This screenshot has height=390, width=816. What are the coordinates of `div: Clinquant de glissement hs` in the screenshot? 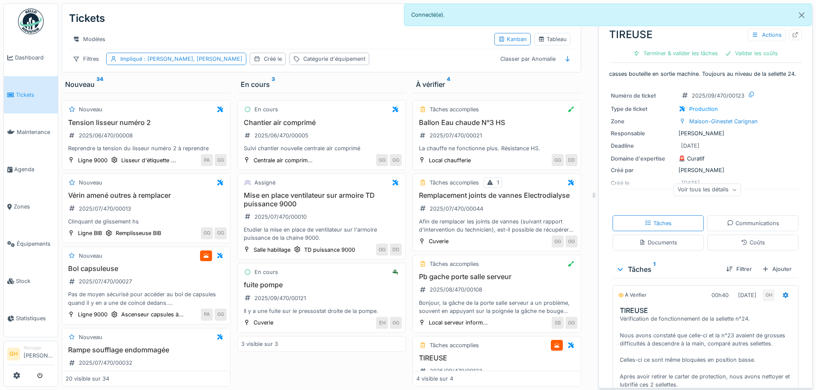 It's located at (146, 221).